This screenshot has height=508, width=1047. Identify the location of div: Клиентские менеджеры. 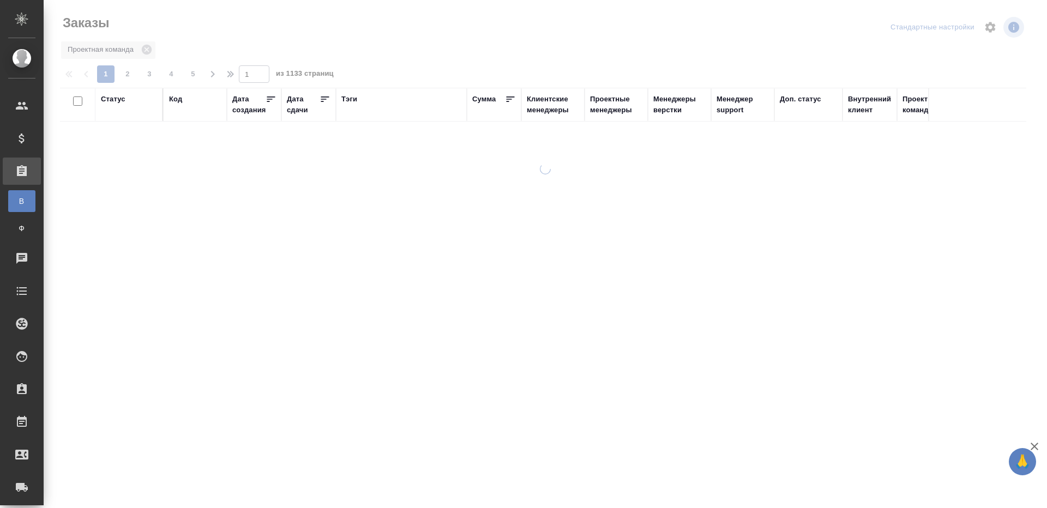
(553, 105).